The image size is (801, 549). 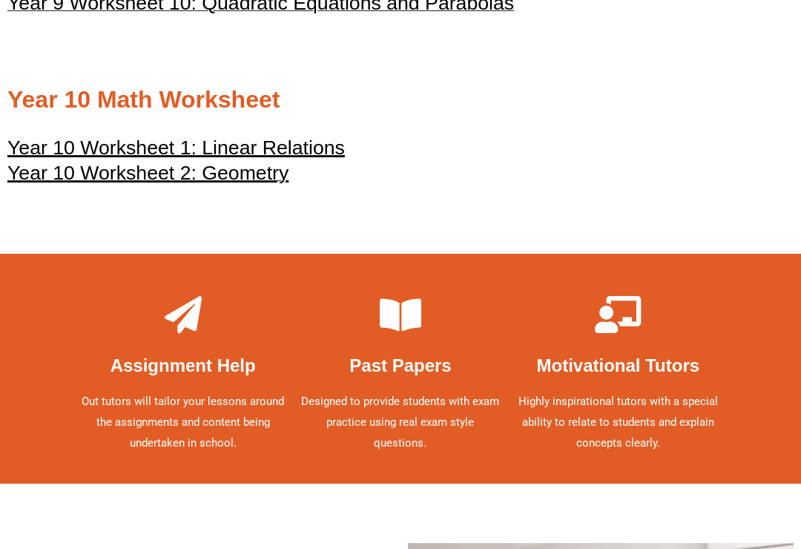 I want to click on b: Past Papers, so click(x=400, y=366).